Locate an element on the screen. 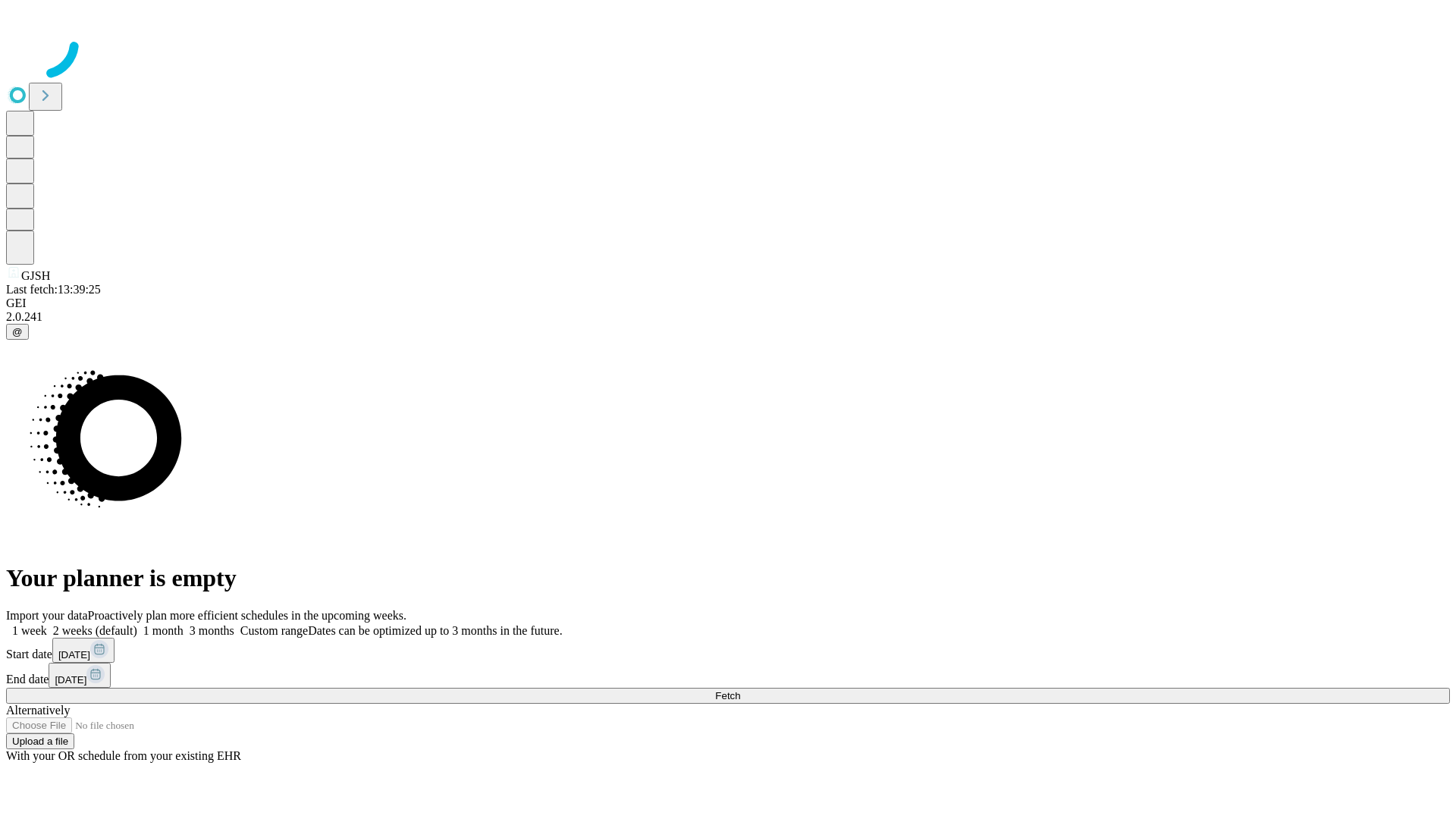  span: Fetch is located at coordinates (727, 695).